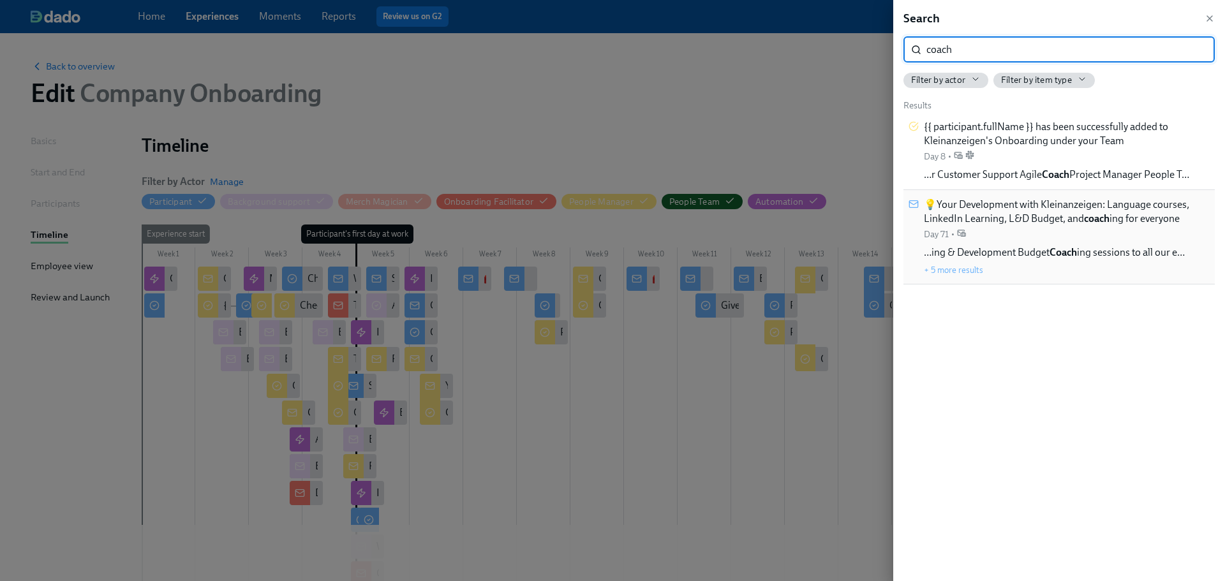 This screenshot has height=581, width=1225. I want to click on div: {{ participant.fullName }} has been successfully added to Kleinanzeigen's Onboarding under your T..., so click(1059, 151).